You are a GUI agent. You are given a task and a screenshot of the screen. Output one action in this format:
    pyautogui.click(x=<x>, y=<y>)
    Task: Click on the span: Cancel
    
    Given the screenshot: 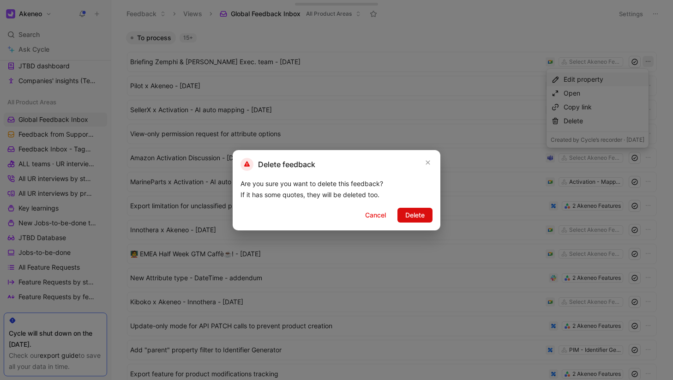 What is the action you would take?
    pyautogui.click(x=375, y=215)
    